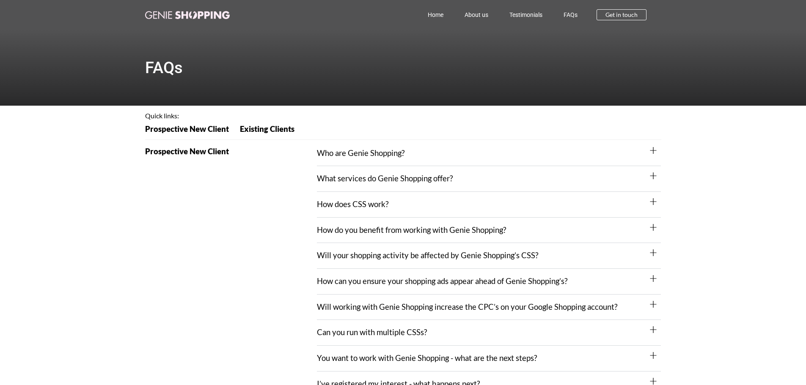 The height and width of the screenshot is (385, 806). I want to click on span: Existing Clients, so click(267, 129).